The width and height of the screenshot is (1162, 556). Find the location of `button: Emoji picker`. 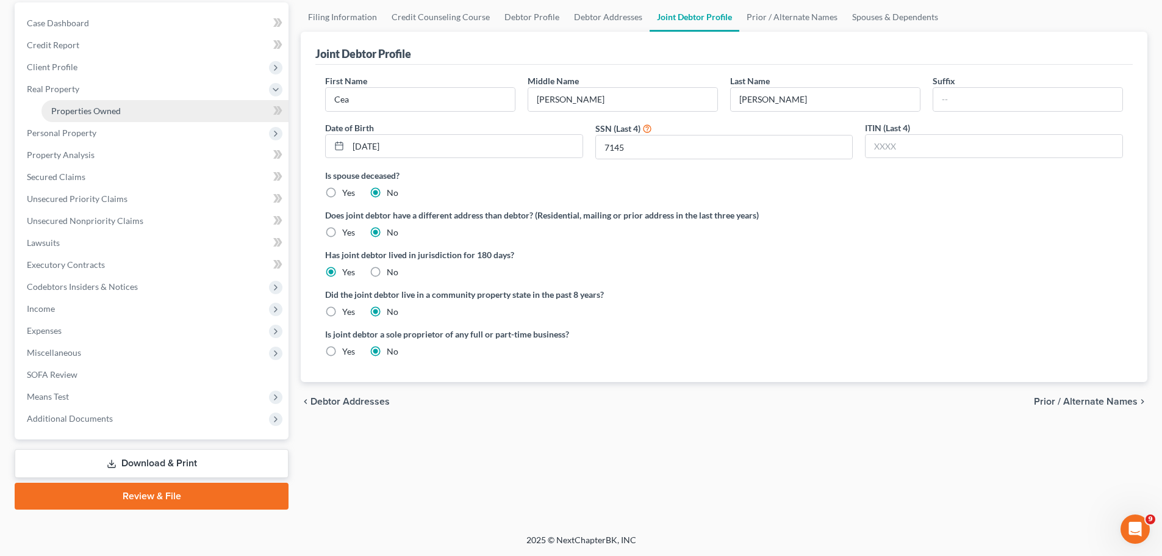

button: Emoji picker is located at coordinates (24, 405).